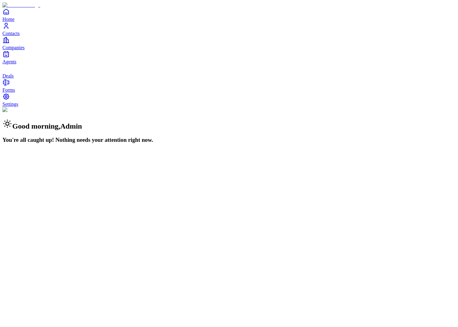 Image resolution: width=458 pixels, height=327 pixels. What do you see at coordinates (229, 140) in the screenshot?
I see `h3: You're all caught up! Nothing needs your attention right now.` at bounding box center [229, 140].